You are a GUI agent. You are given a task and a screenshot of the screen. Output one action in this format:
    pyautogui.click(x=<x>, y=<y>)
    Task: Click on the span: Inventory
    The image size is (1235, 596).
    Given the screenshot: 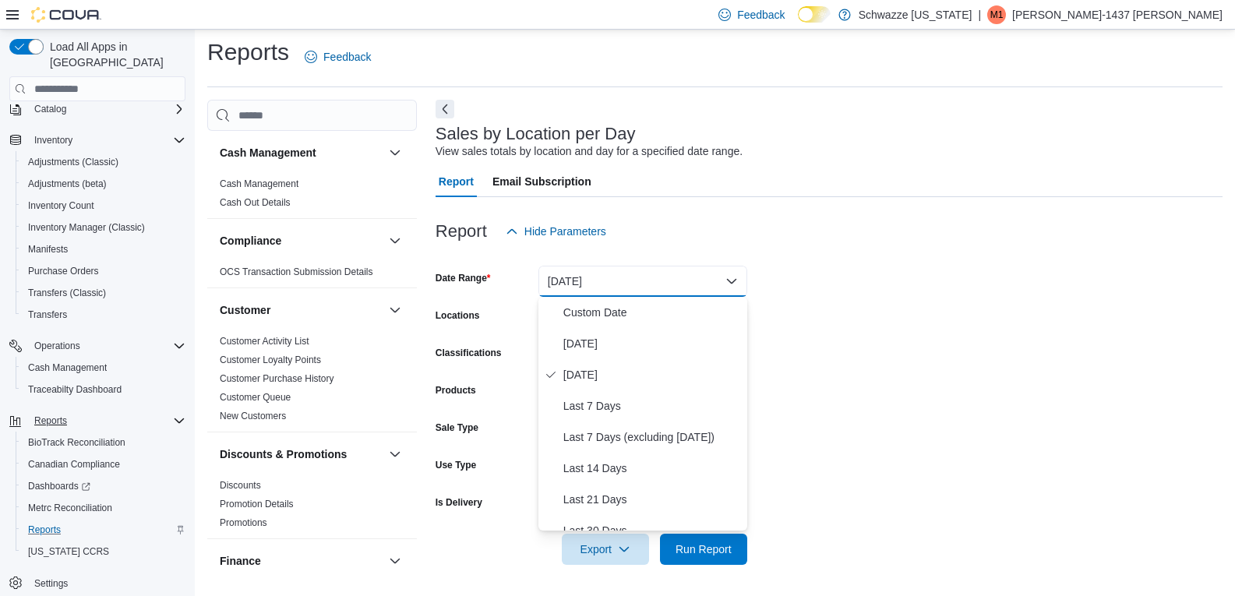 What is the action you would take?
    pyautogui.click(x=53, y=140)
    